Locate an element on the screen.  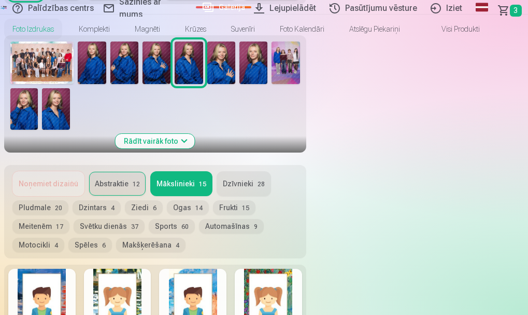
button: Mākslinieki15 is located at coordinates (181, 184).